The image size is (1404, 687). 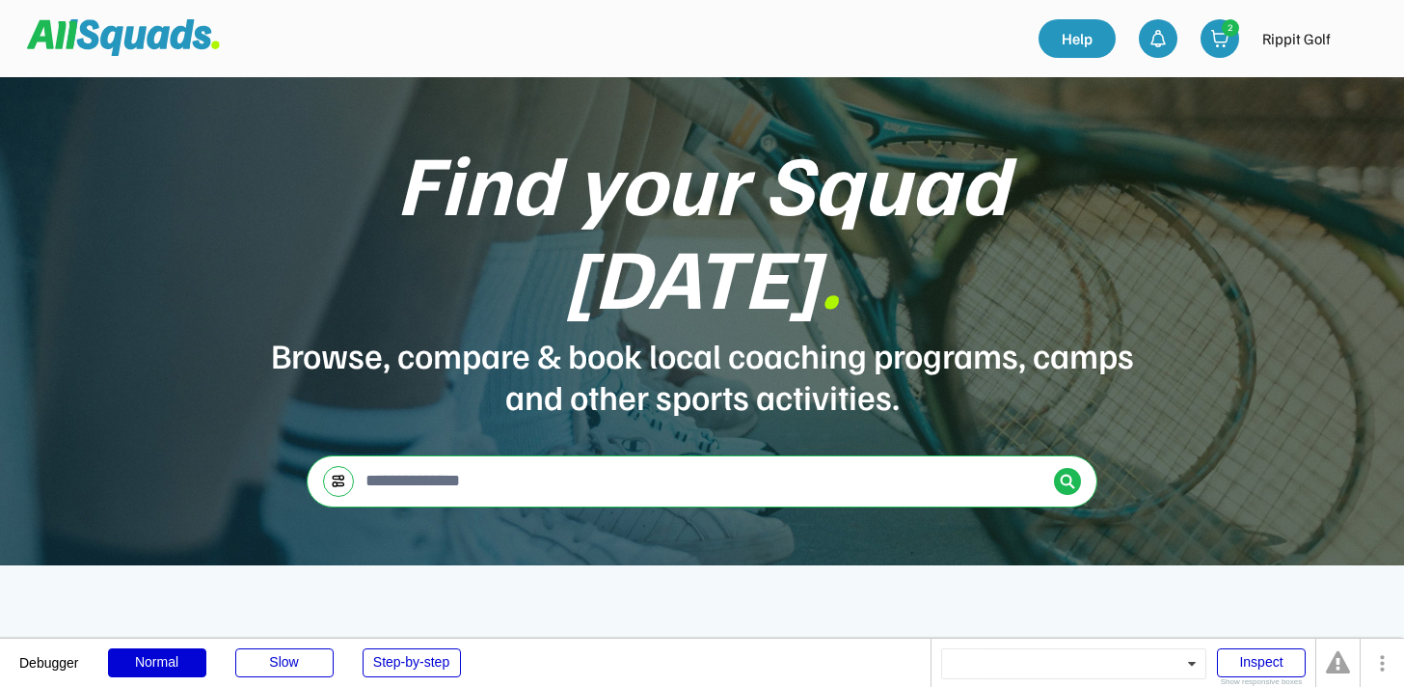 I want to click on img: settings-03.svg, so click(x=339, y=480).